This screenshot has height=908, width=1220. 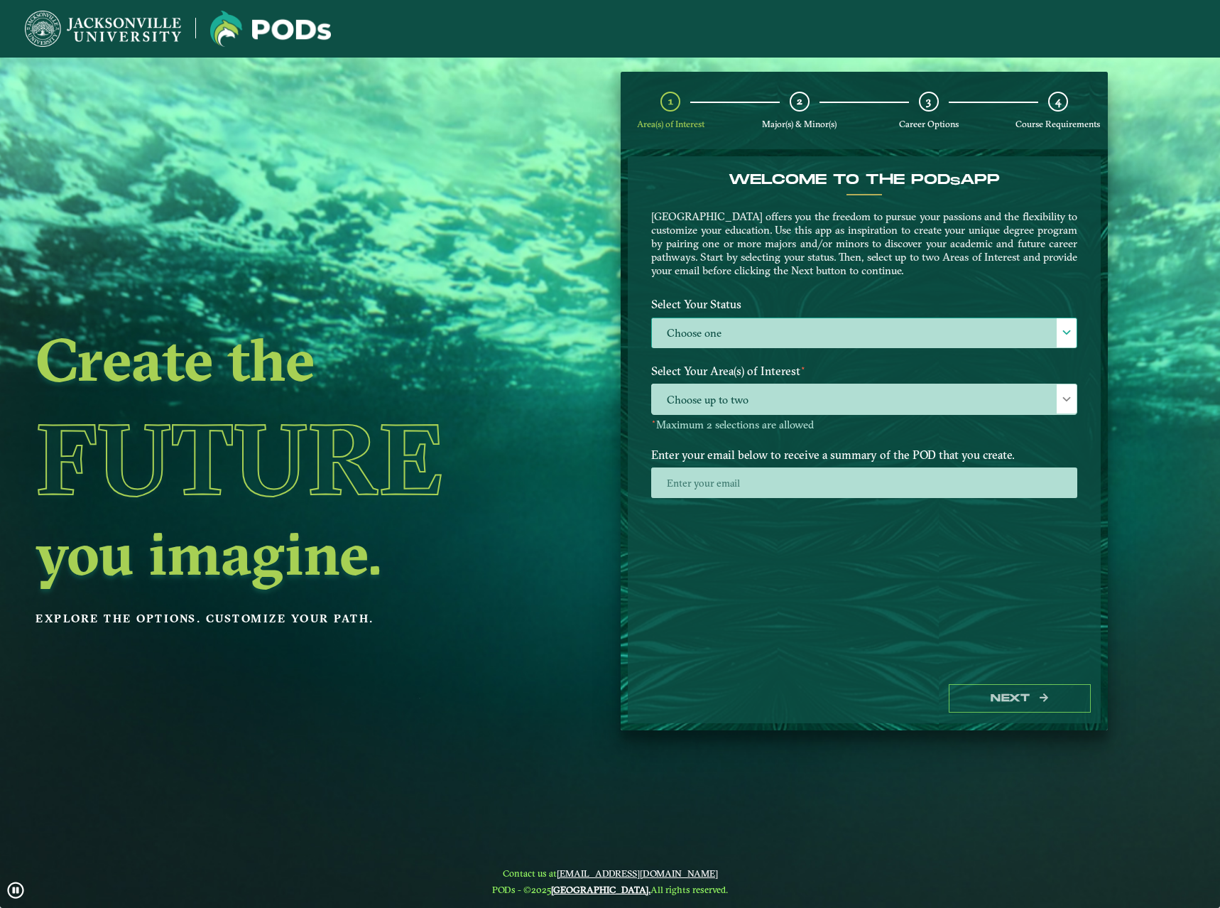 What do you see at coordinates (671, 101) in the screenshot?
I see `span: 1` at bounding box center [671, 101].